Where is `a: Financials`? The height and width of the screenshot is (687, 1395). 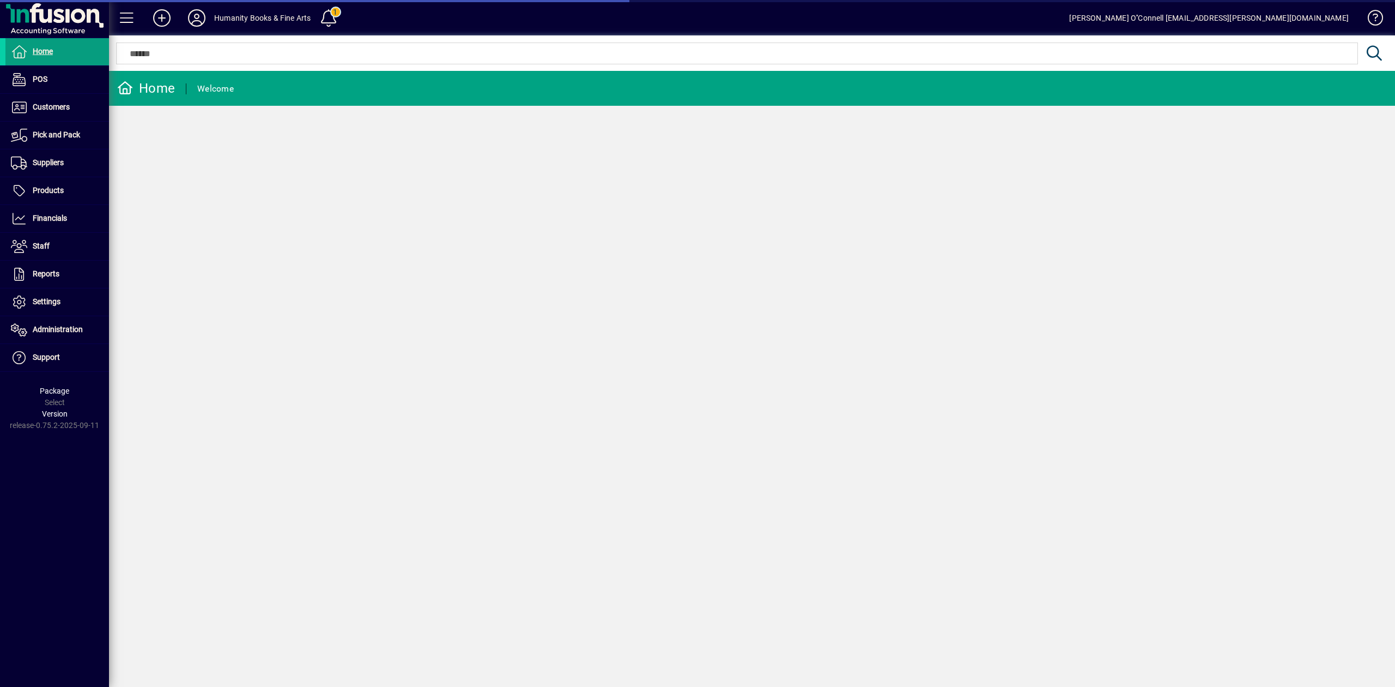
a: Financials is located at coordinates (57, 219).